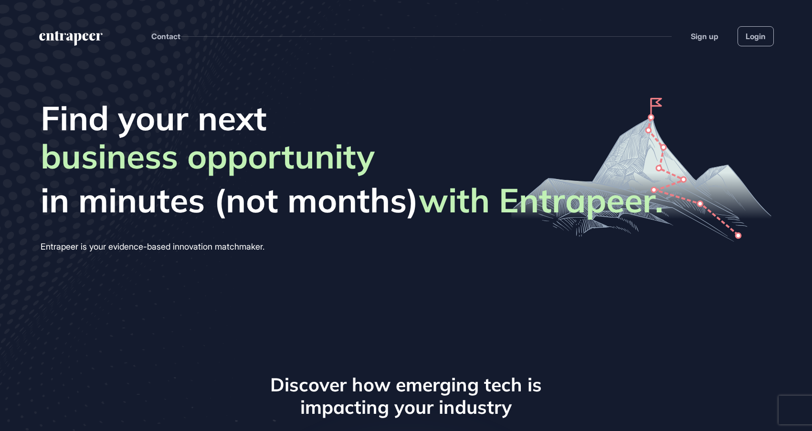 The image size is (812, 431). Describe the element at coordinates (704, 36) in the screenshot. I see `a: Sign up` at that location.